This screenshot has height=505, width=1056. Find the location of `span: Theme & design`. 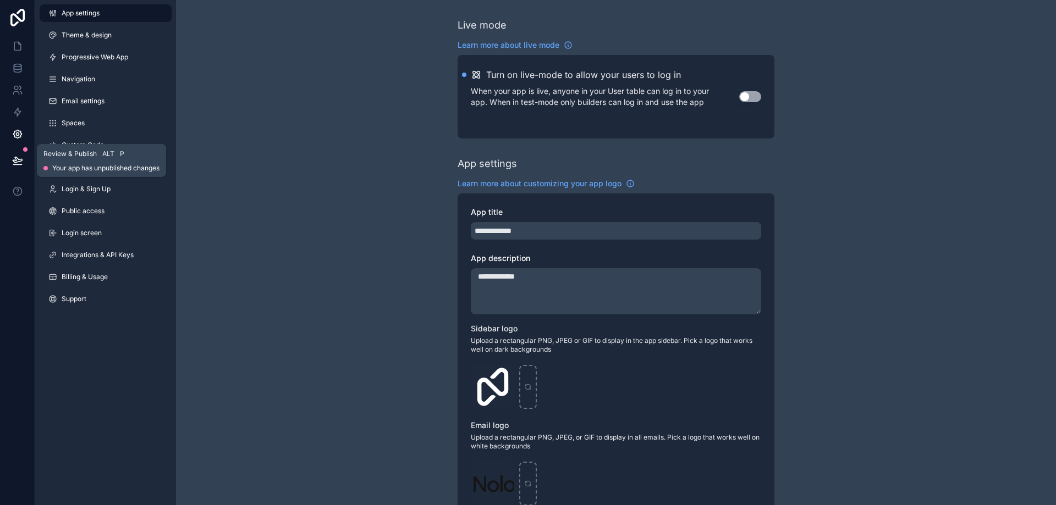

span: Theme & design is located at coordinates (86, 35).